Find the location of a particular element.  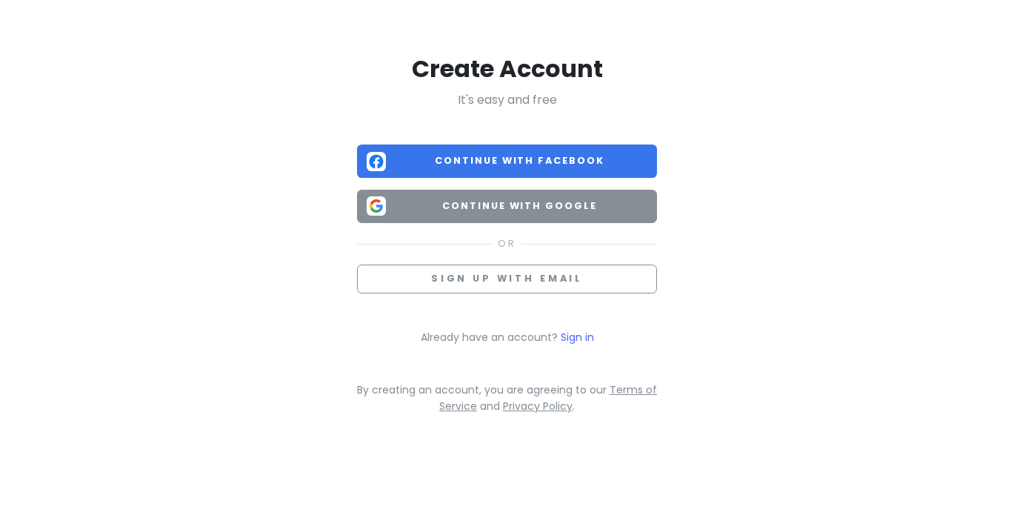

a: Sign in is located at coordinates (577, 337).